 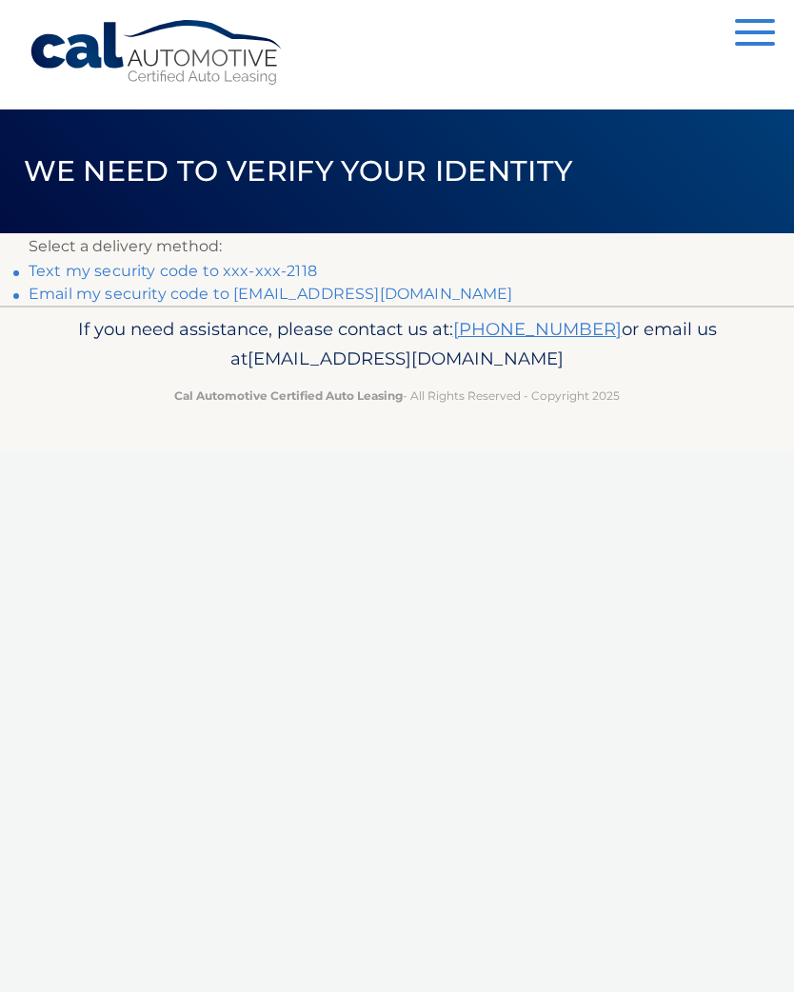 What do you see at coordinates (397, 247) in the screenshot?
I see `p: Select a delivery method:` at bounding box center [397, 247].